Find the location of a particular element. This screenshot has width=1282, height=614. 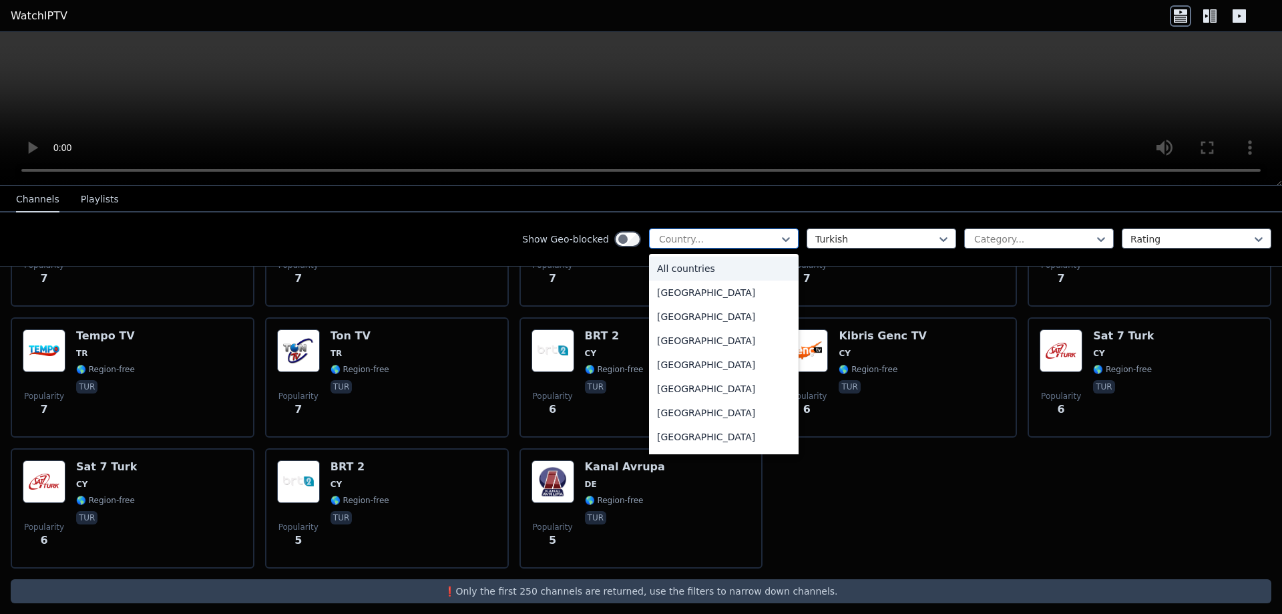

img: Kibris Genc TV is located at coordinates (807, 351).